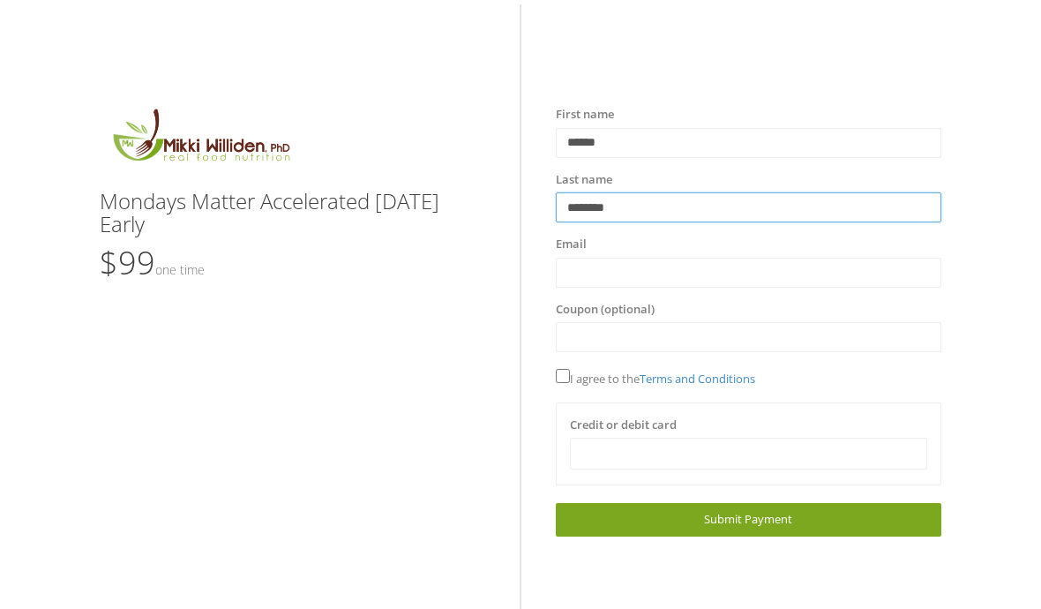  Describe the element at coordinates (623, 425) in the screenshot. I see `label: Credit or debit card` at that location.